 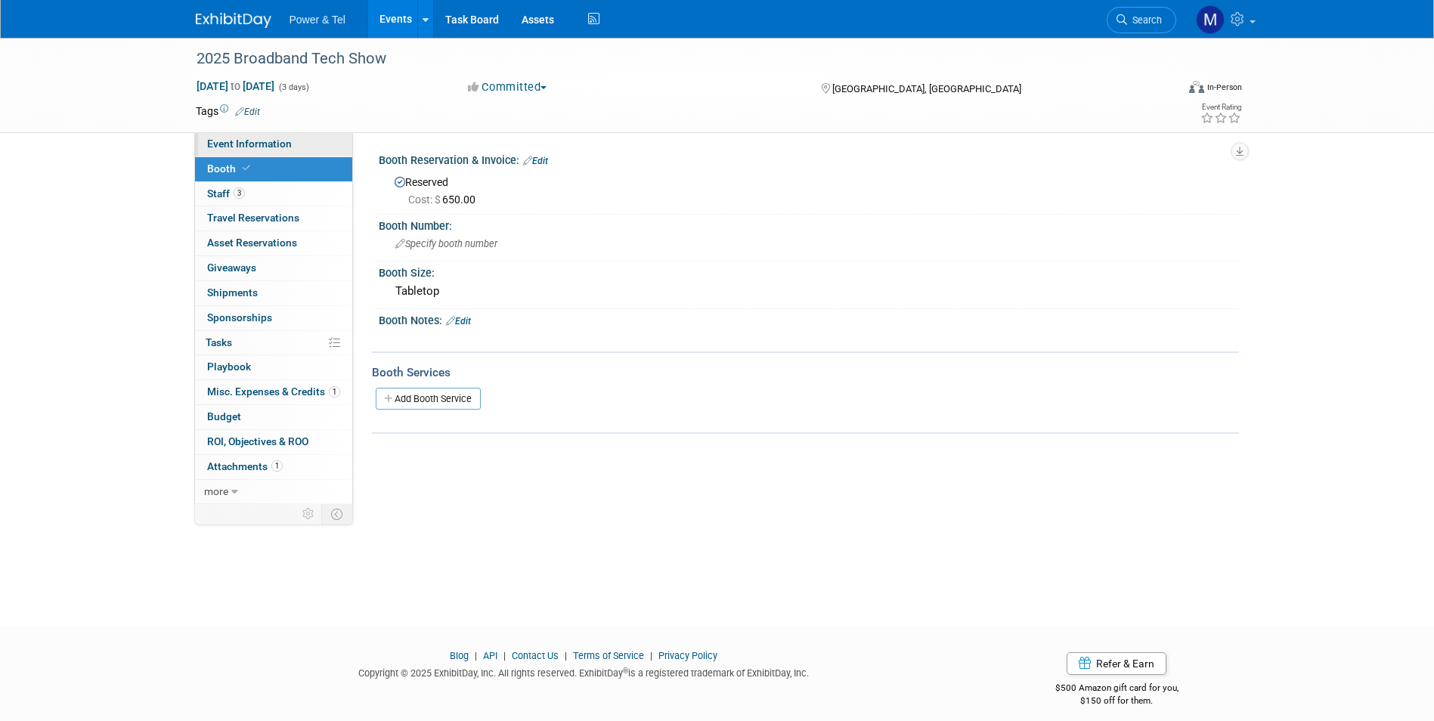 What do you see at coordinates (688, 656) in the screenshot?
I see `a: Privacy Policy` at bounding box center [688, 656].